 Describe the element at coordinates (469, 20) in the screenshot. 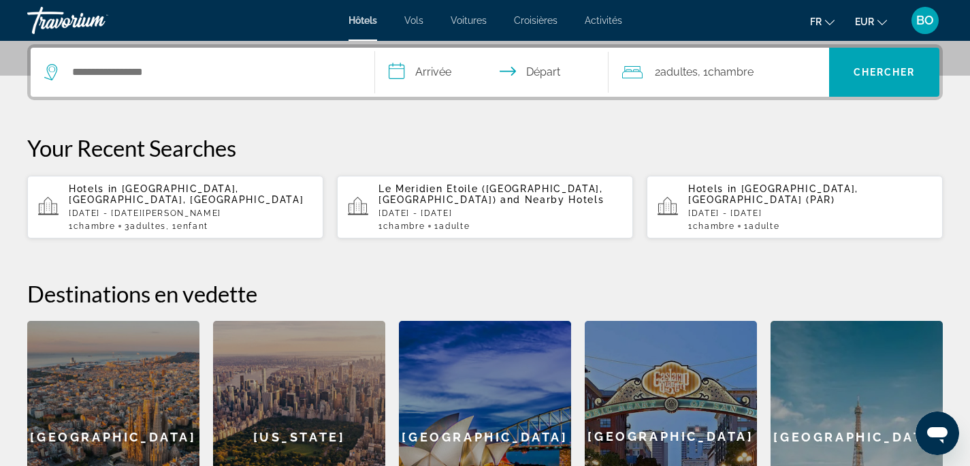

I see `span: Voitures` at that location.